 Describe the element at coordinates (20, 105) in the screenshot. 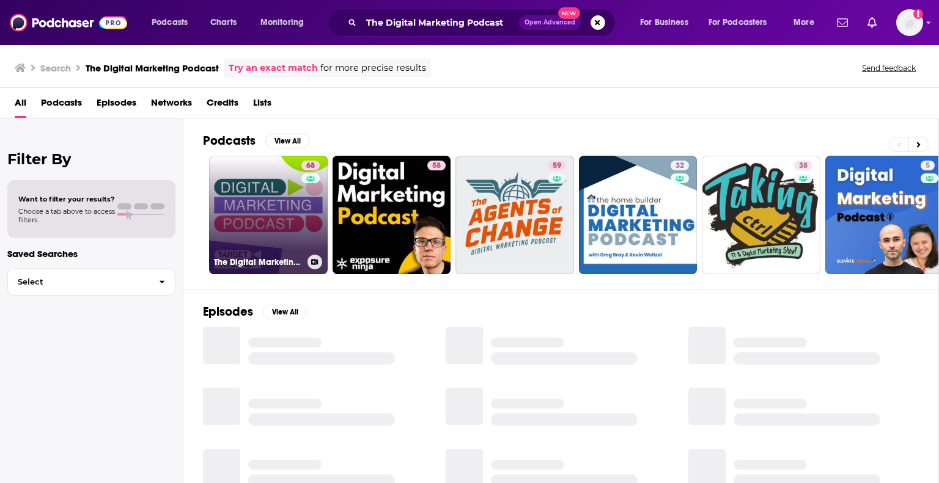

I see `a: All` at that location.